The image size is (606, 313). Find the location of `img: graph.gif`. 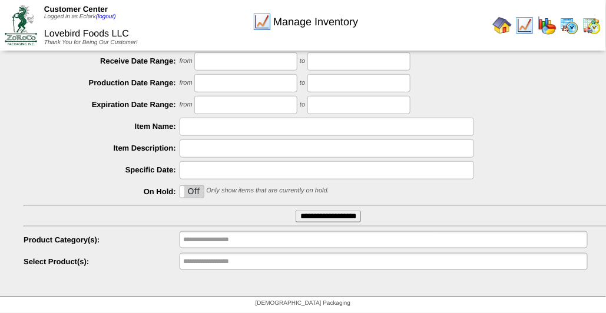

img: graph.gif is located at coordinates (547, 25).